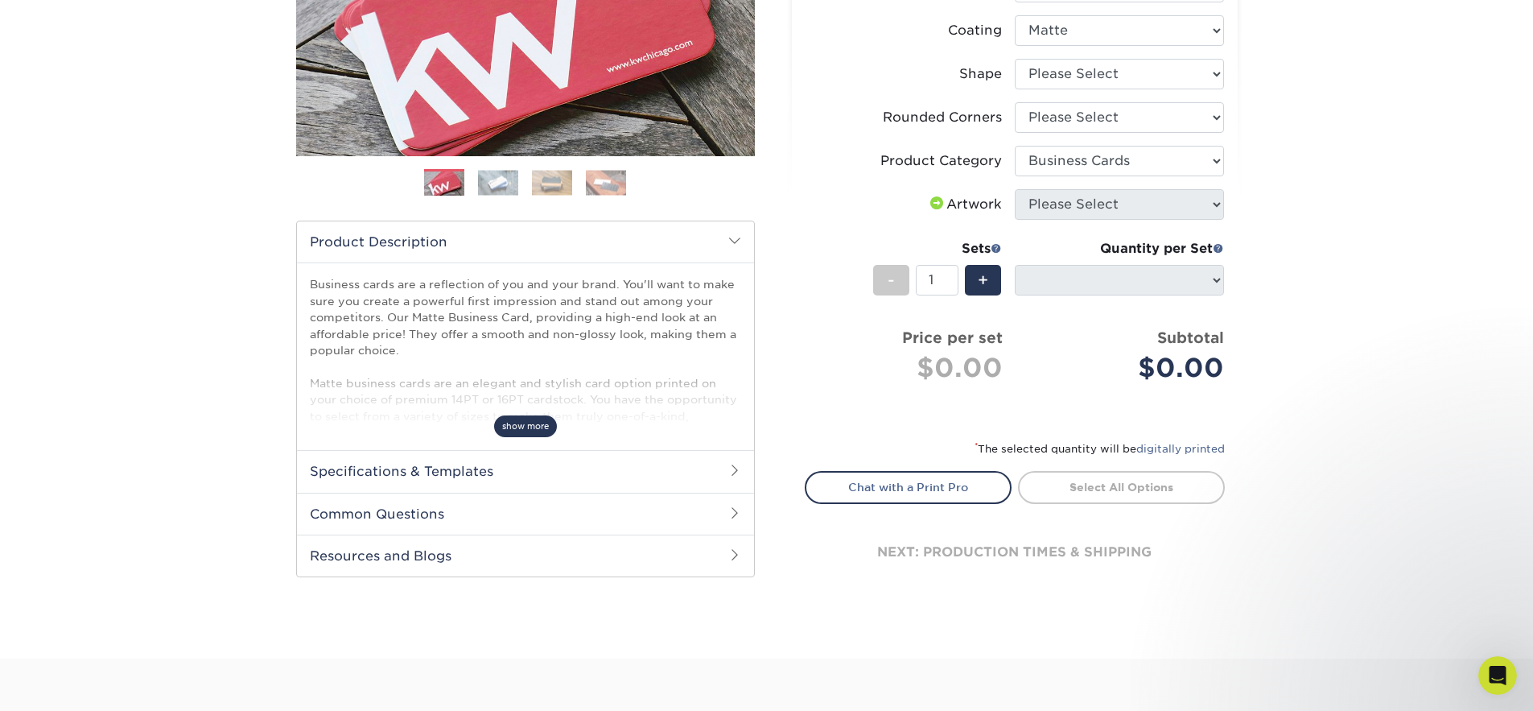 The image size is (1533, 711). What do you see at coordinates (952, 337) in the screenshot?
I see `strong: Price per set` at bounding box center [952, 337].